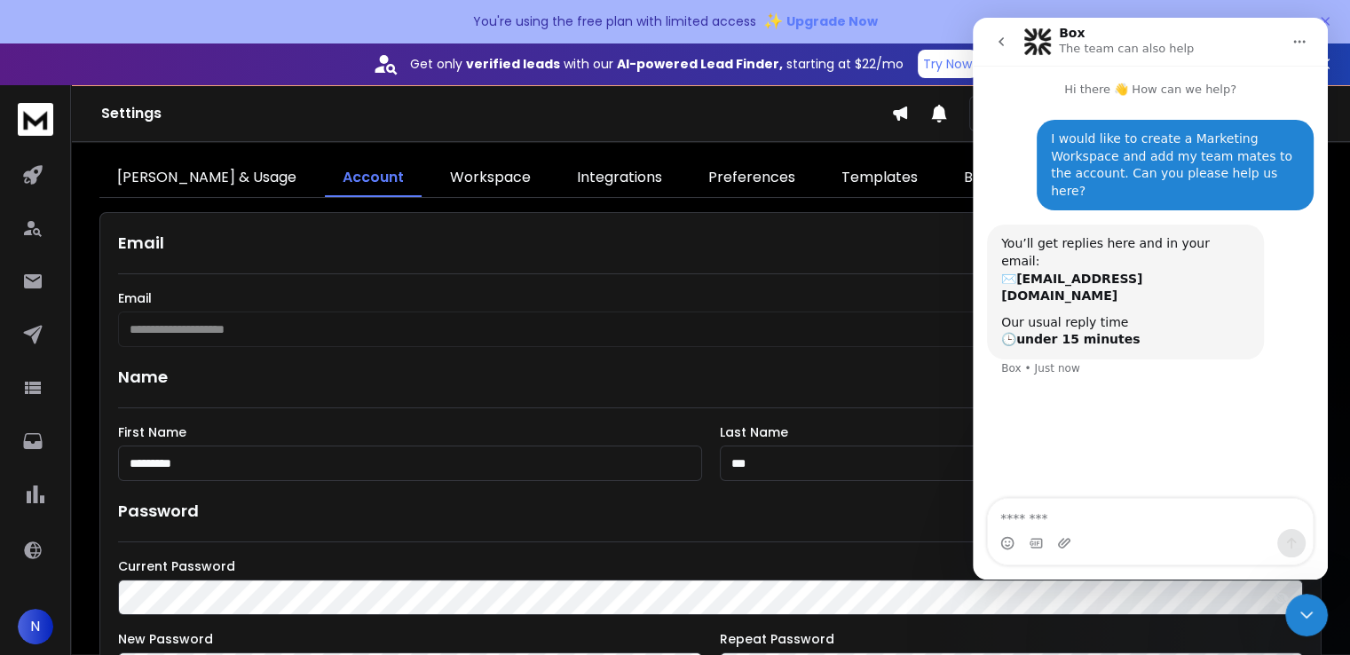  I want to click on h1: Name, so click(710, 377).